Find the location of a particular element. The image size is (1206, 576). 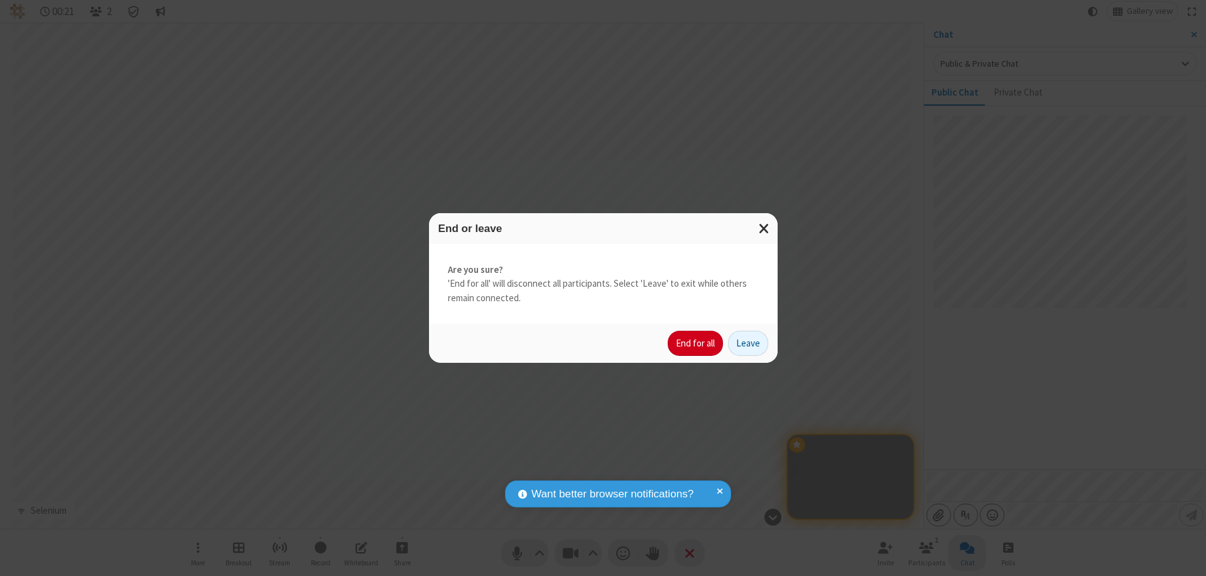

button: End for all is located at coordinates (696, 343).